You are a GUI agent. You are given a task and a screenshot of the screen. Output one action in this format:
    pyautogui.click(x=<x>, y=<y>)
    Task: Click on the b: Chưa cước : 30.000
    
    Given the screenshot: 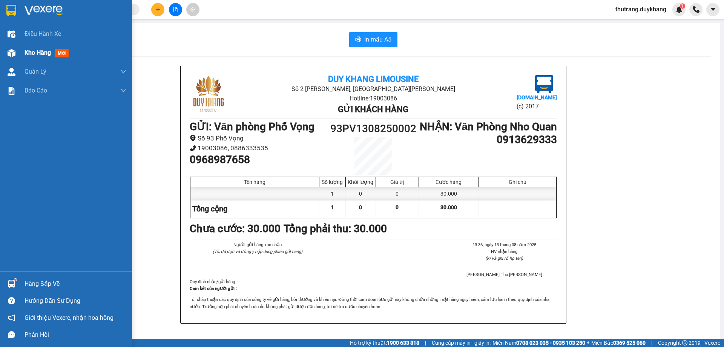 What is the action you would take?
    pyautogui.click(x=235, y=228)
    